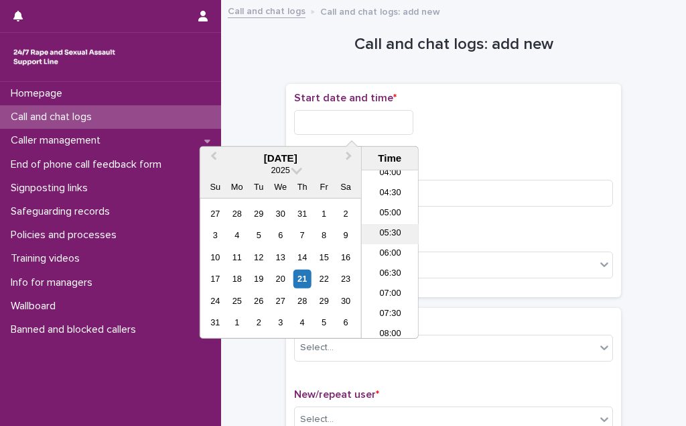  I want to click on div: month 2025-08, so click(280, 267).